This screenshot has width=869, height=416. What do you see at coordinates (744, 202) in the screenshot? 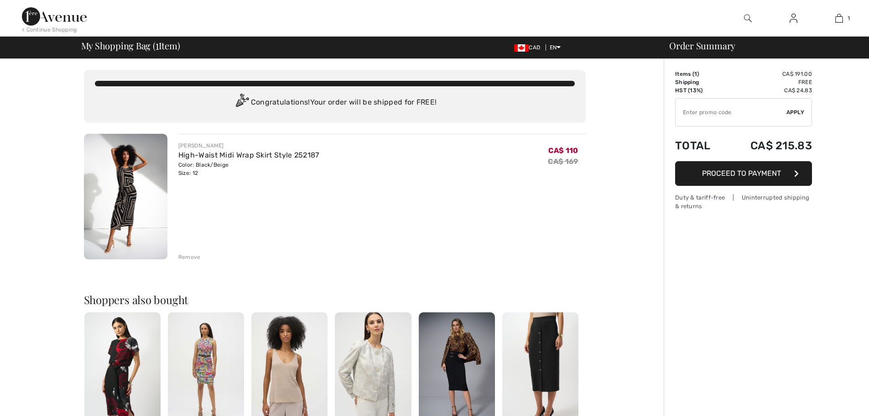
I see `div: Duty & tariff-free | Uninterrupted shipping & returns` at bounding box center [744, 202].